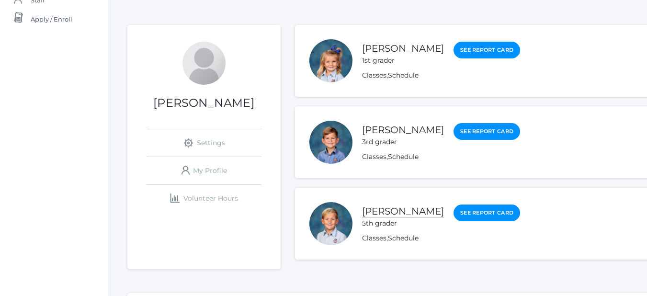  I want to click on div: 5th grader, so click(403, 223).